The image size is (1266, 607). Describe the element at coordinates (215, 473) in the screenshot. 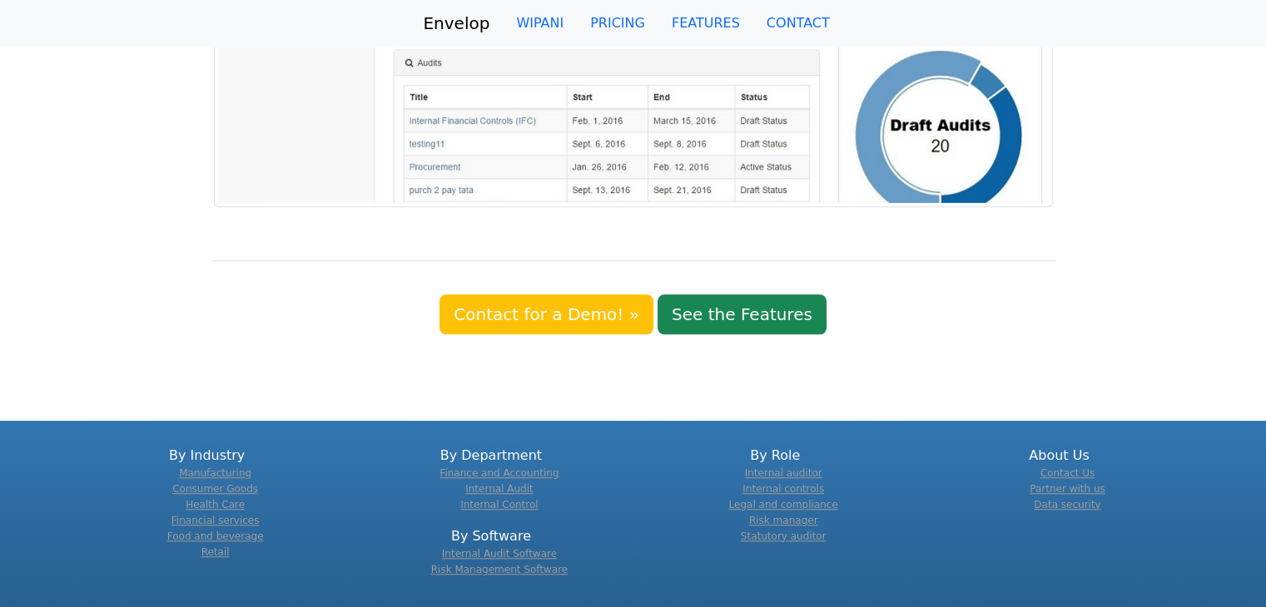

I see `a: Manufacturing` at that location.